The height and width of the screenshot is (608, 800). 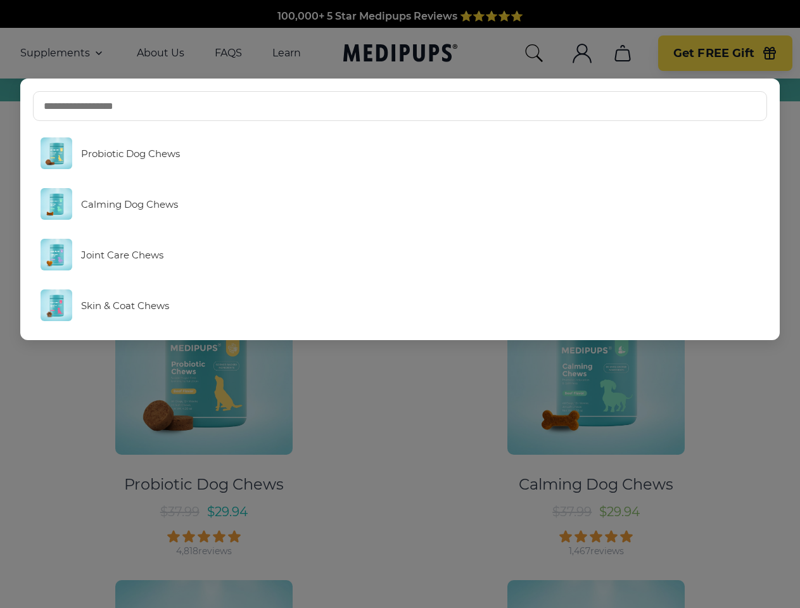 What do you see at coordinates (56, 204) in the screenshot?
I see `img: Calming Dog Chews` at bounding box center [56, 204].